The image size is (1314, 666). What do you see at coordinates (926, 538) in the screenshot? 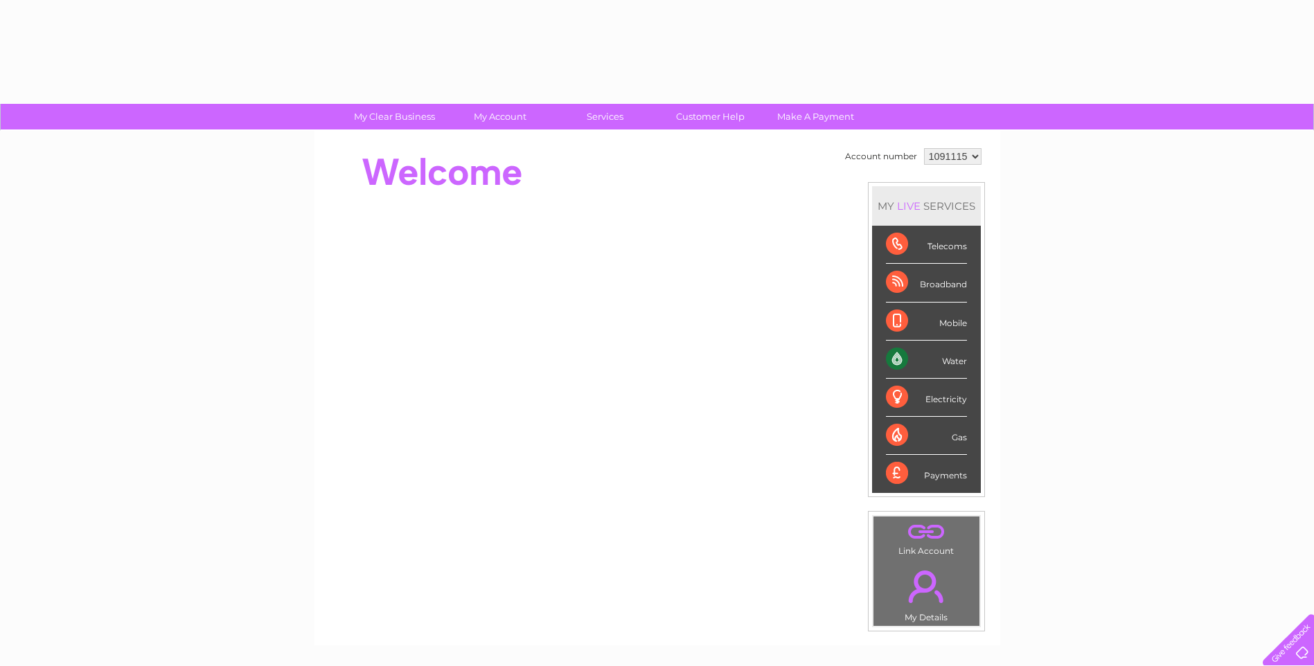
I see `td: Link Account` at bounding box center [926, 538].